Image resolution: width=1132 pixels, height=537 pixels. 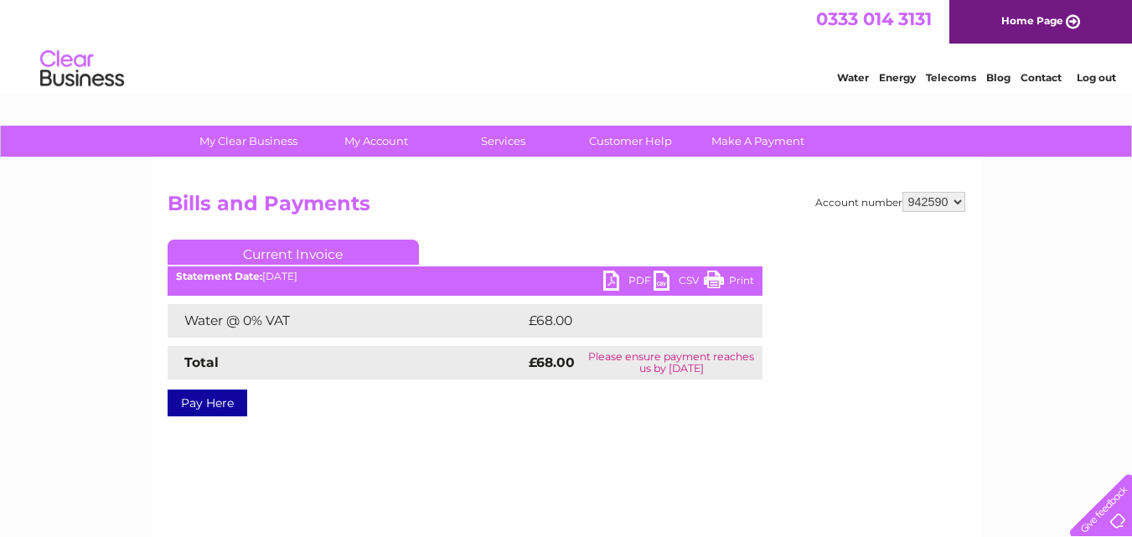 I want to click on b: Statement Date:, so click(x=219, y=276).